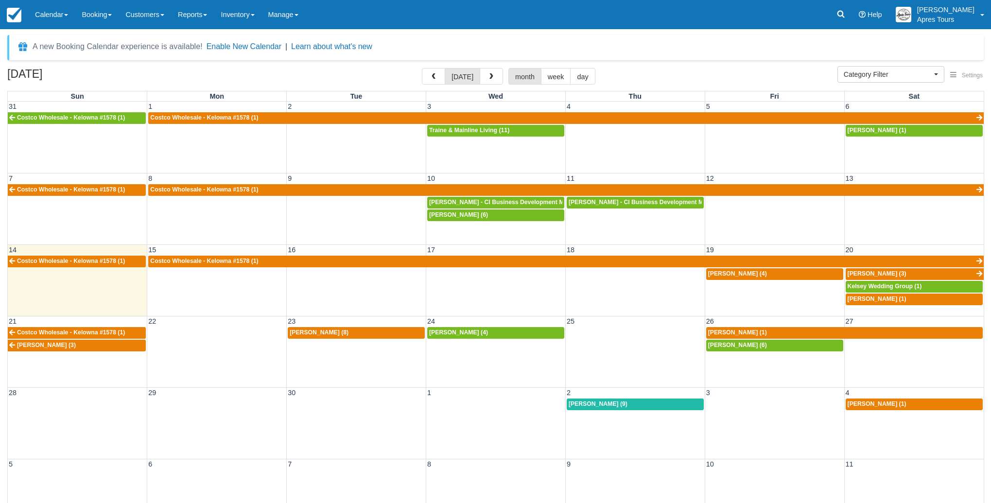 Image resolution: width=991 pixels, height=503 pixels. Describe the element at coordinates (13, 106) in the screenshot. I see `span: 31` at that location.